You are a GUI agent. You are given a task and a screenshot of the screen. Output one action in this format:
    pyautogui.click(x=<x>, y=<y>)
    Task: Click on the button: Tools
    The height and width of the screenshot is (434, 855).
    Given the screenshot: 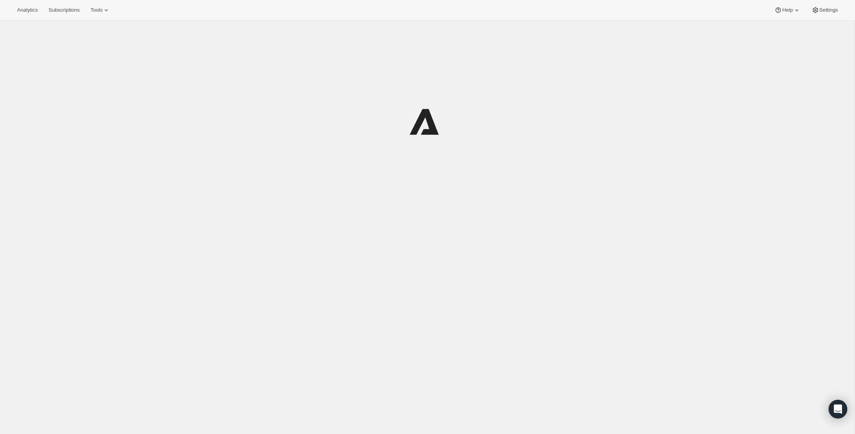 What is the action you would take?
    pyautogui.click(x=100, y=10)
    